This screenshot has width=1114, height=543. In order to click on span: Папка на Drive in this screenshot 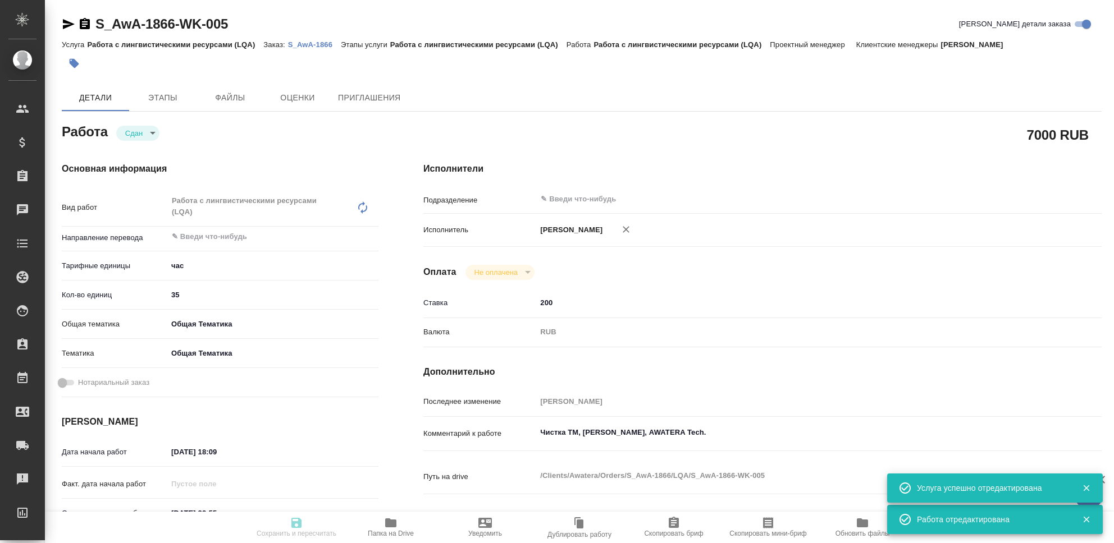, I will do `click(391, 534)`.